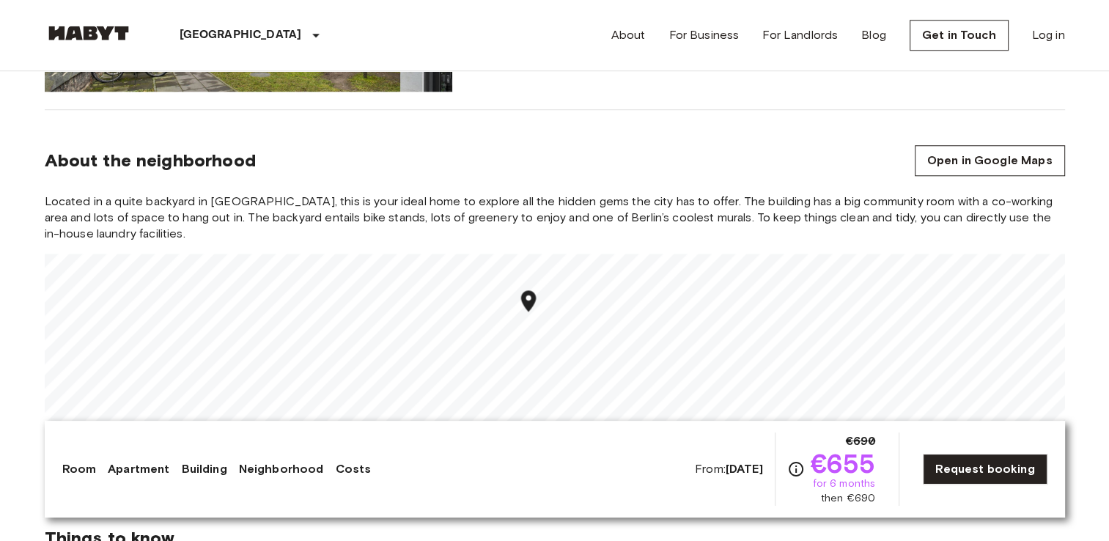 Image resolution: width=1109 pixels, height=541 pixels. I want to click on span: €690, so click(861, 441).